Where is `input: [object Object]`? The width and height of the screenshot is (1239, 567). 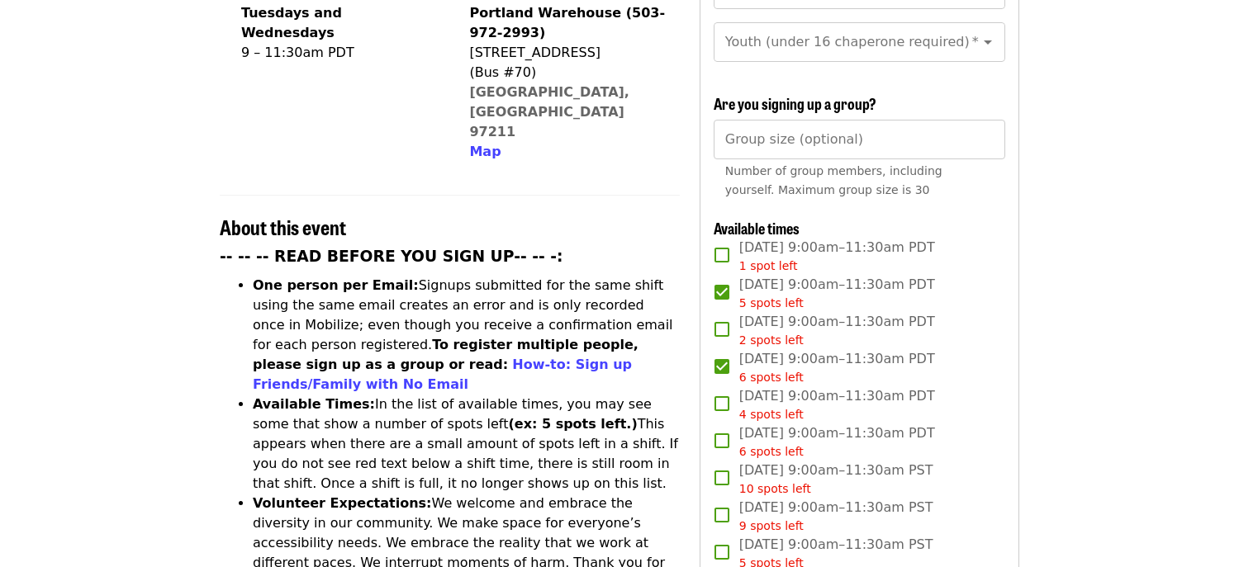 input: [object Object] is located at coordinates (859, 140).